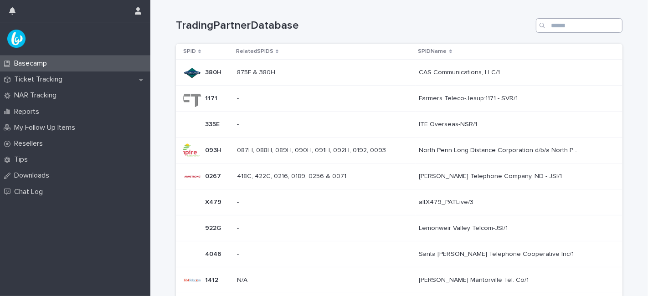  What do you see at coordinates (214, 202) in the screenshot?
I see `p: X479` at bounding box center [214, 202].